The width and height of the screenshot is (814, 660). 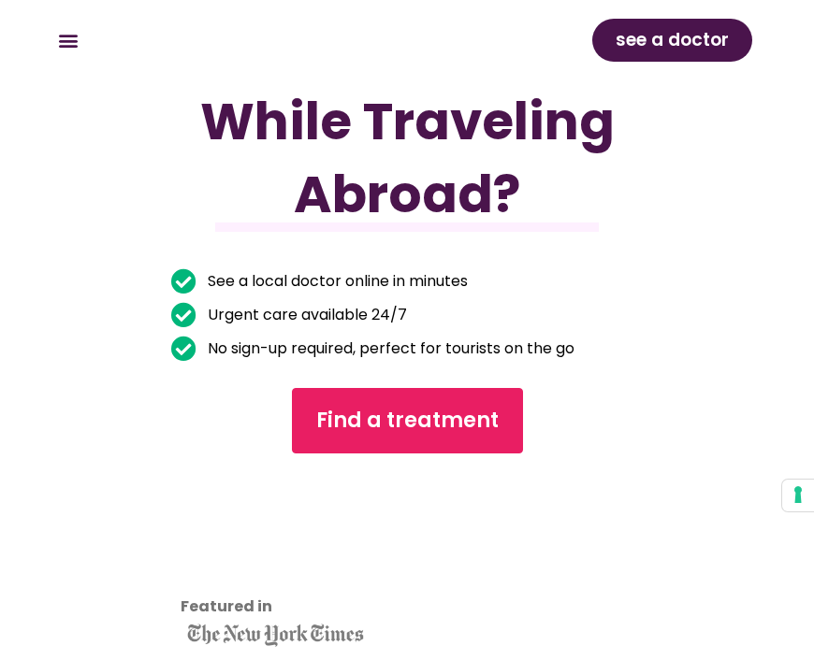 I want to click on span: No sign-up required, perfect for tourists on the go, so click(x=388, y=349).